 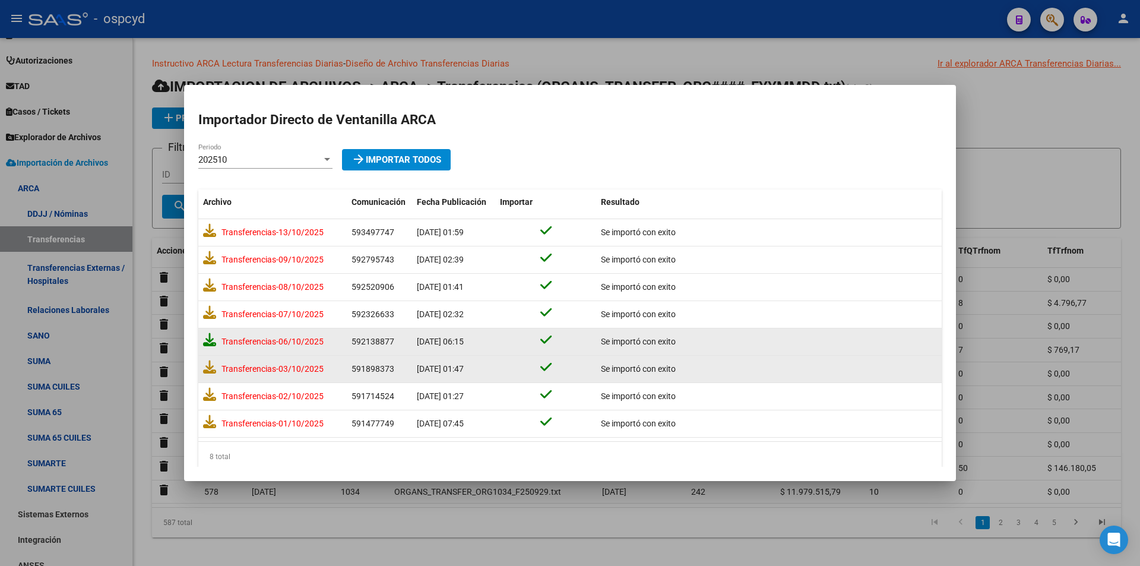 I want to click on span: Transferencias-07/10/2025, so click(x=272, y=314).